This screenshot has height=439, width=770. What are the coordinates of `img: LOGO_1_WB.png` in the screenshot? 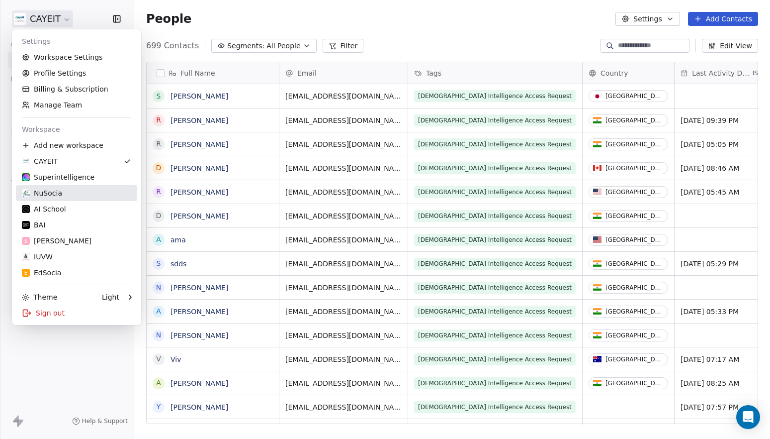 It's located at (26, 193).